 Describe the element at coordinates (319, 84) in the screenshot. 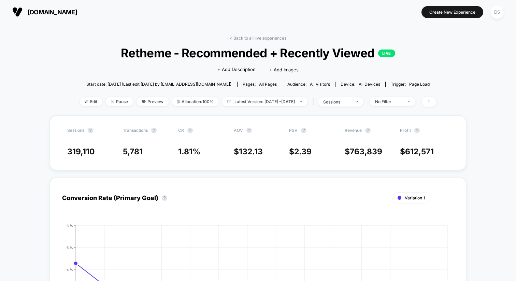

I see `span: All Visitors` at that location.